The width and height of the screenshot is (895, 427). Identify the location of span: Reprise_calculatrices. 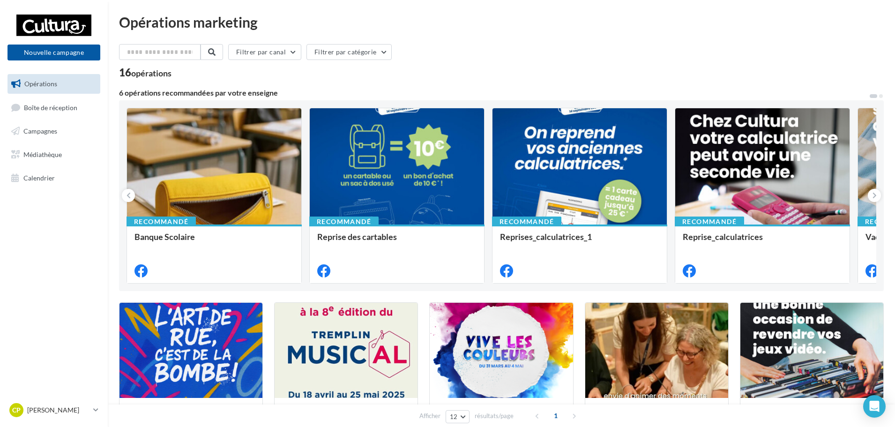
(723, 237).